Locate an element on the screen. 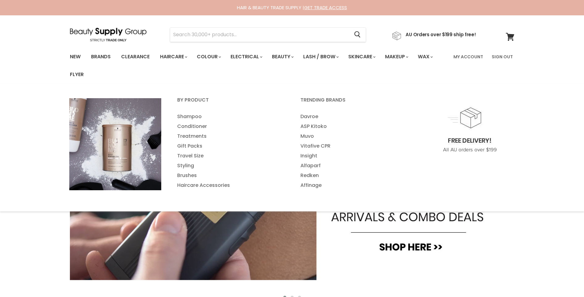 The width and height of the screenshot is (584, 297). a: Muvo is located at coordinates (354, 136).